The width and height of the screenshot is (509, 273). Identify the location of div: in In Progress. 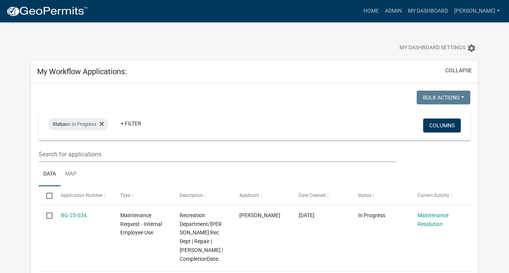
(78, 124).